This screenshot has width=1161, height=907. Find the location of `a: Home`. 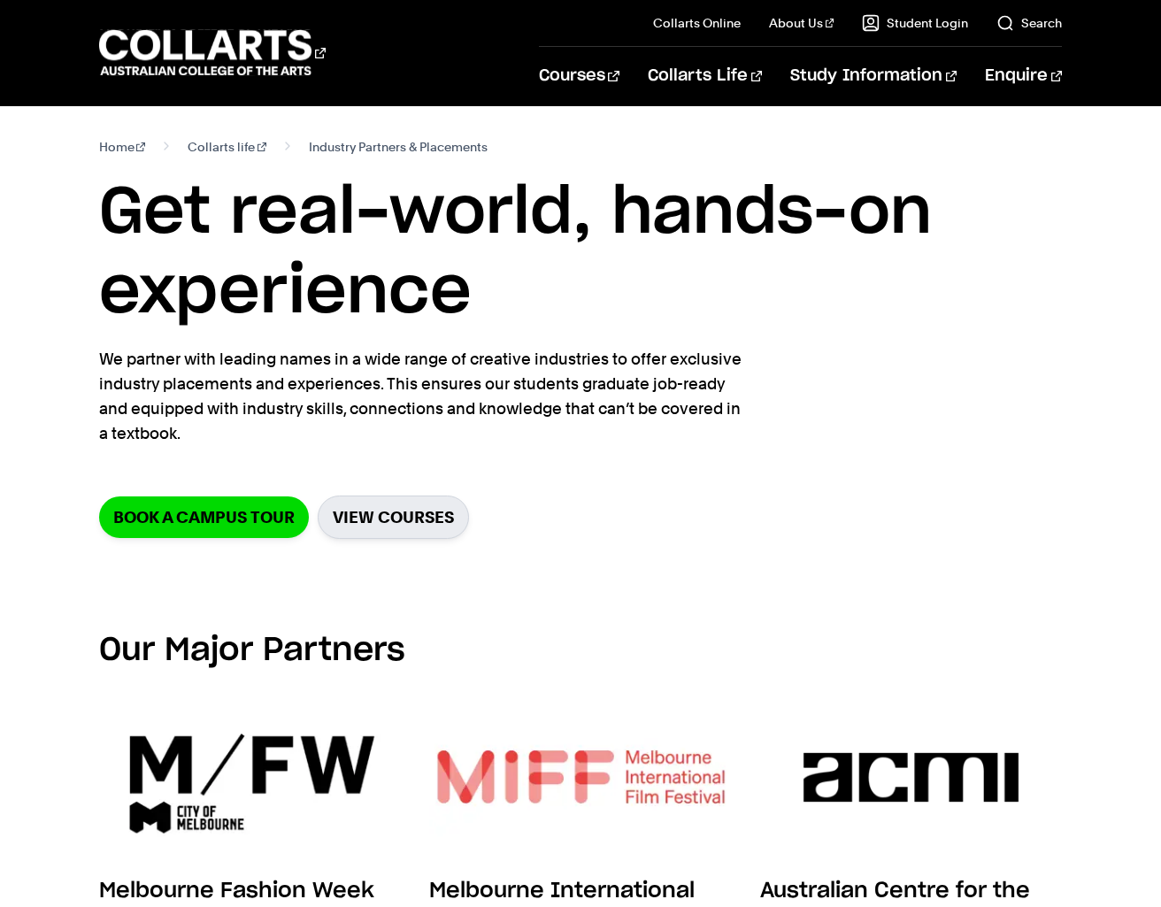

a: Home is located at coordinates (122, 147).